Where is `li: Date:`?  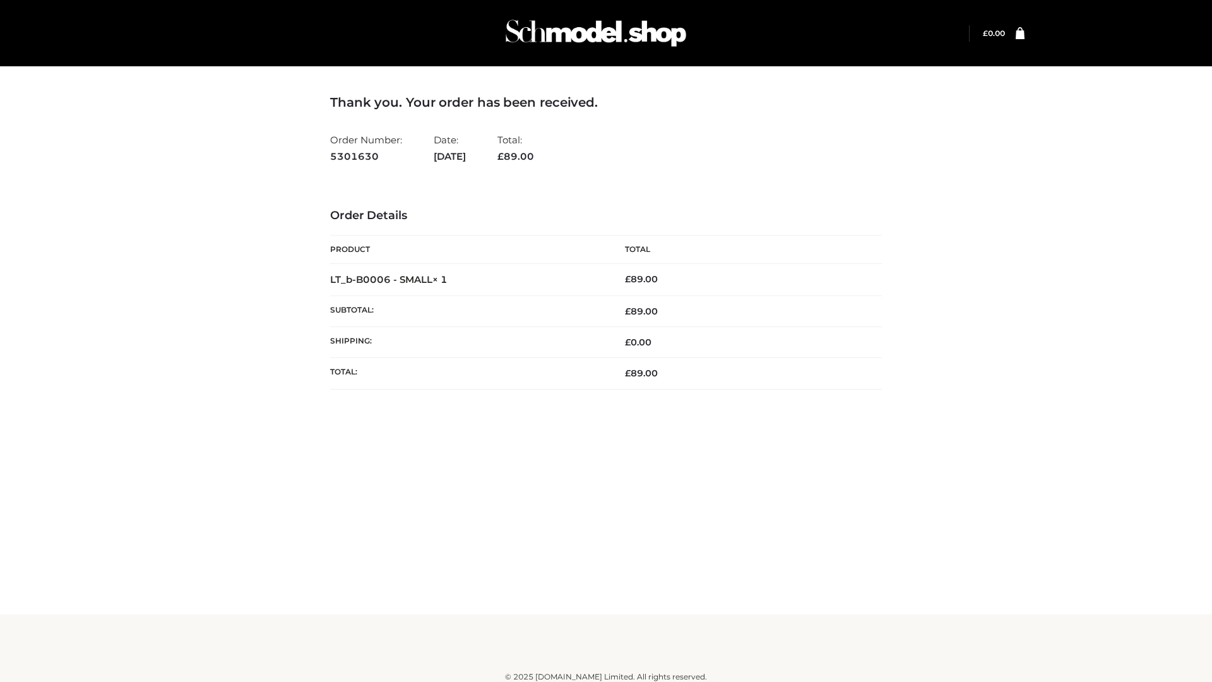
li: Date: is located at coordinates (449, 148).